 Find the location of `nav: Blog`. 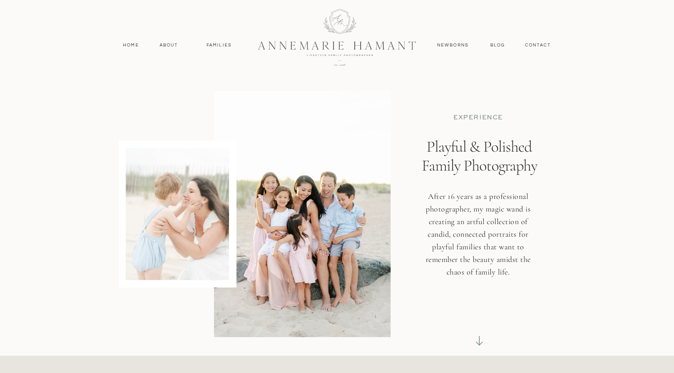

nav: Blog is located at coordinates (498, 45).